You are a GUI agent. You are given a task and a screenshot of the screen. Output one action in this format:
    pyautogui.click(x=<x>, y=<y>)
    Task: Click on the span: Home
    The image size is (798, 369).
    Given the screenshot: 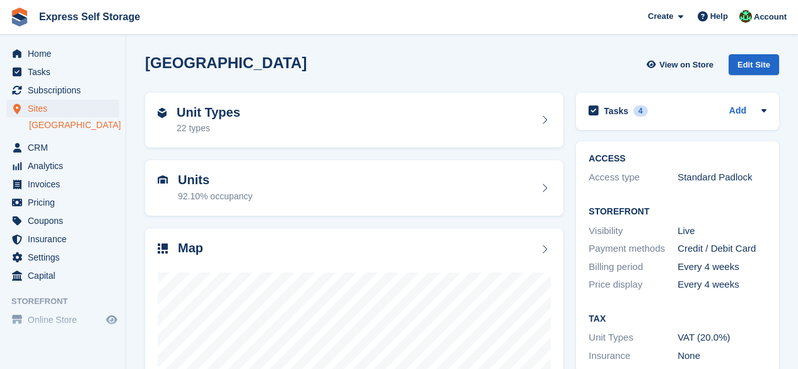 What is the action you would take?
    pyautogui.click(x=66, y=54)
    